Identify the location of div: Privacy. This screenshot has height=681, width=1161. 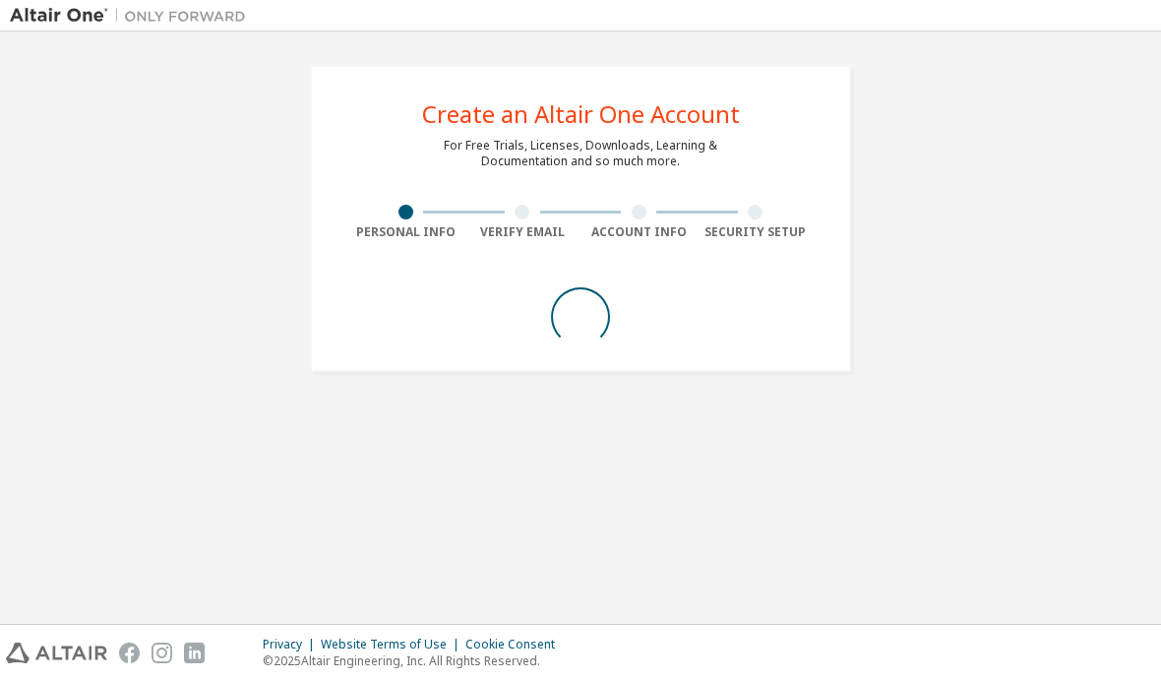
(291, 644).